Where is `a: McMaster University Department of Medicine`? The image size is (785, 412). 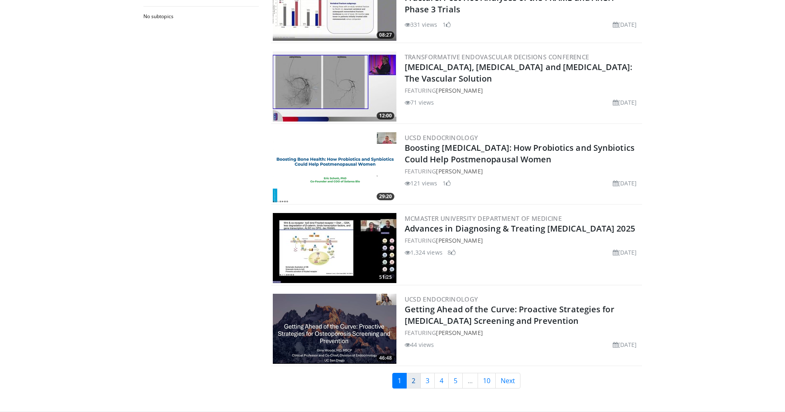
a: McMaster University Department of Medicine is located at coordinates (483, 218).